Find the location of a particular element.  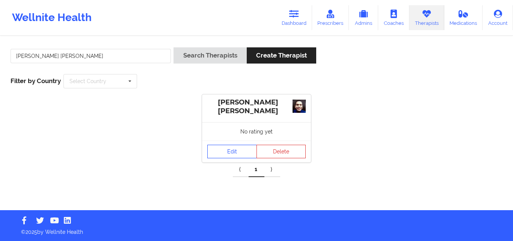

a: Therapists is located at coordinates (427, 18).